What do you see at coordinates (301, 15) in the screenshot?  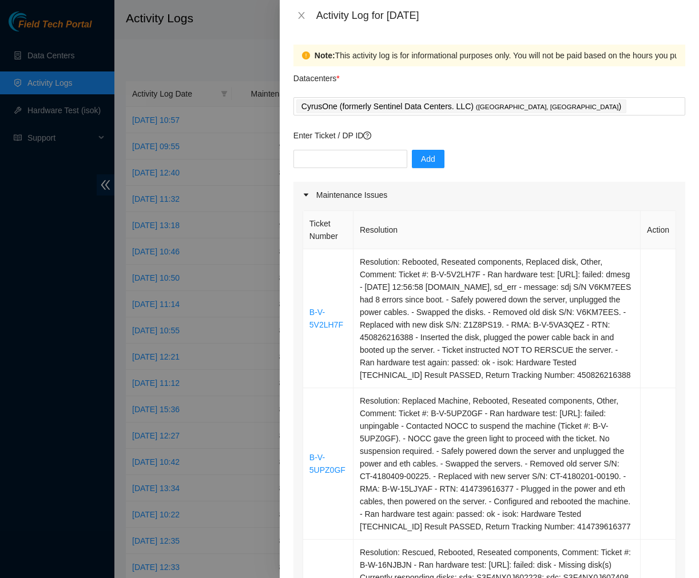 I see `span: close` at bounding box center [301, 15].